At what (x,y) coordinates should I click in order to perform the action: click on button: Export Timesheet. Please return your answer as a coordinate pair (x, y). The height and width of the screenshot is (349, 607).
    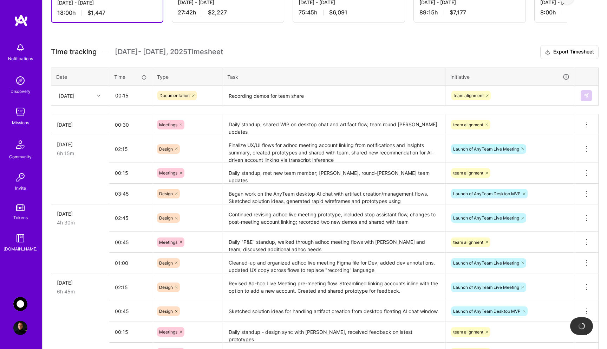
    Looking at the image, I should click on (570, 52).